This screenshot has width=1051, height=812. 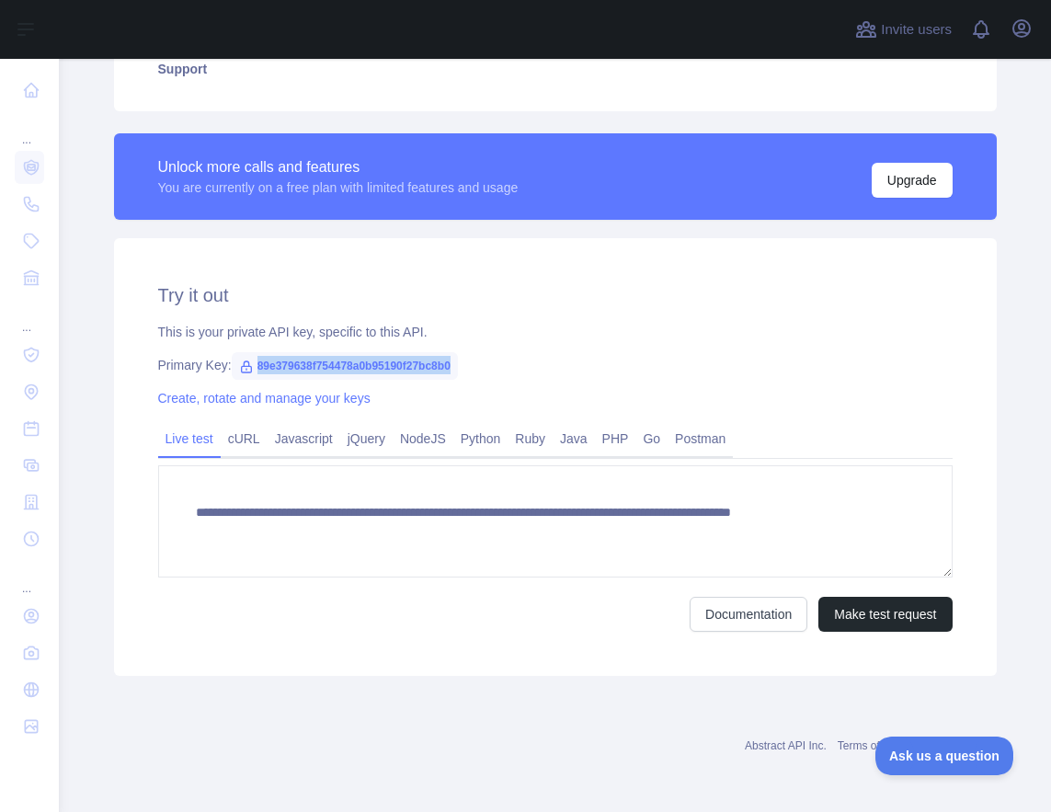 What do you see at coordinates (556, 69) in the screenshot?
I see `a: Support` at bounding box center [556, 69].